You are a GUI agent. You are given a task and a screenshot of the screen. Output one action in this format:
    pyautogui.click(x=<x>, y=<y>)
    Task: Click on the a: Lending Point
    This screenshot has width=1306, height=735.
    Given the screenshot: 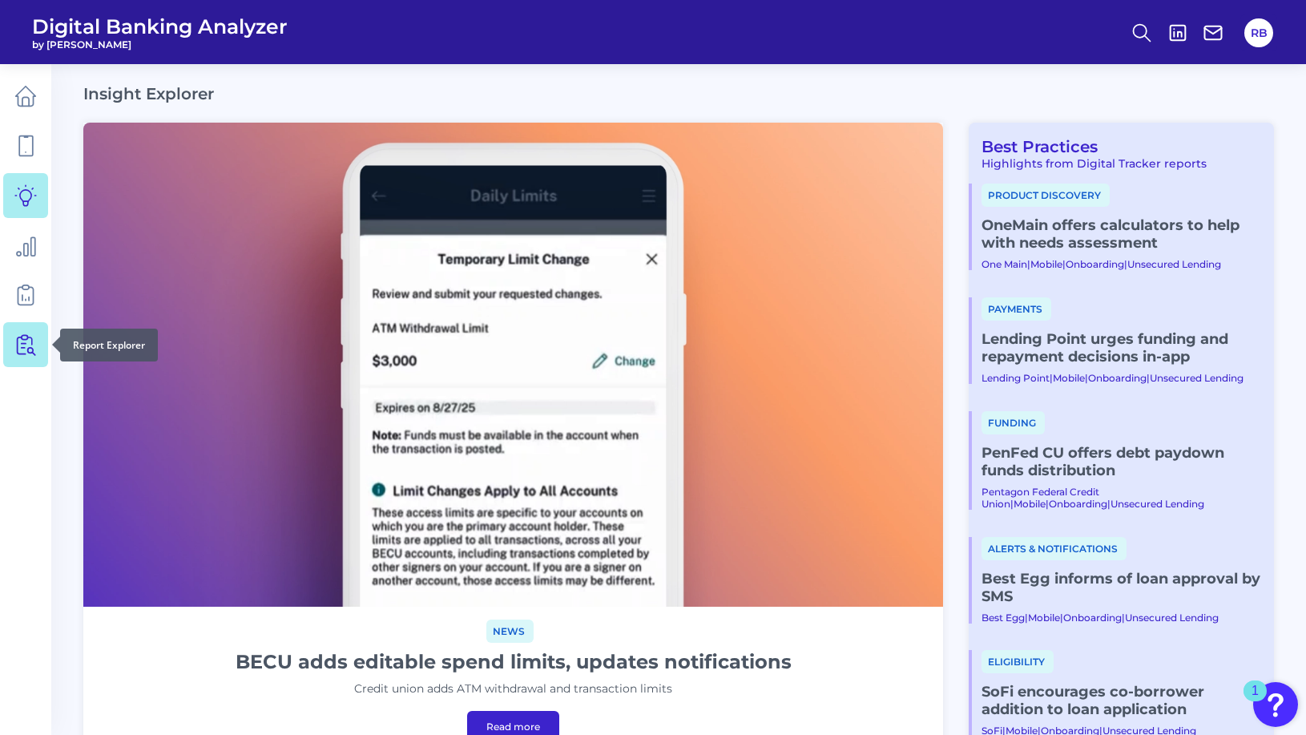 What is the action you would take?
    pyautogui.click(x=1015, y=377)
    